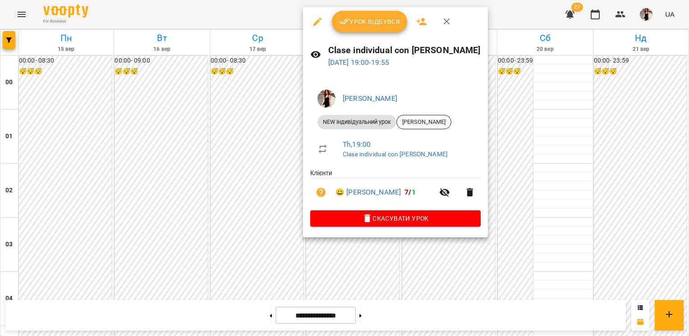 This screenshot has height=336, width=689. I want to click on span: Скасувати Урок, so click(395, 219).